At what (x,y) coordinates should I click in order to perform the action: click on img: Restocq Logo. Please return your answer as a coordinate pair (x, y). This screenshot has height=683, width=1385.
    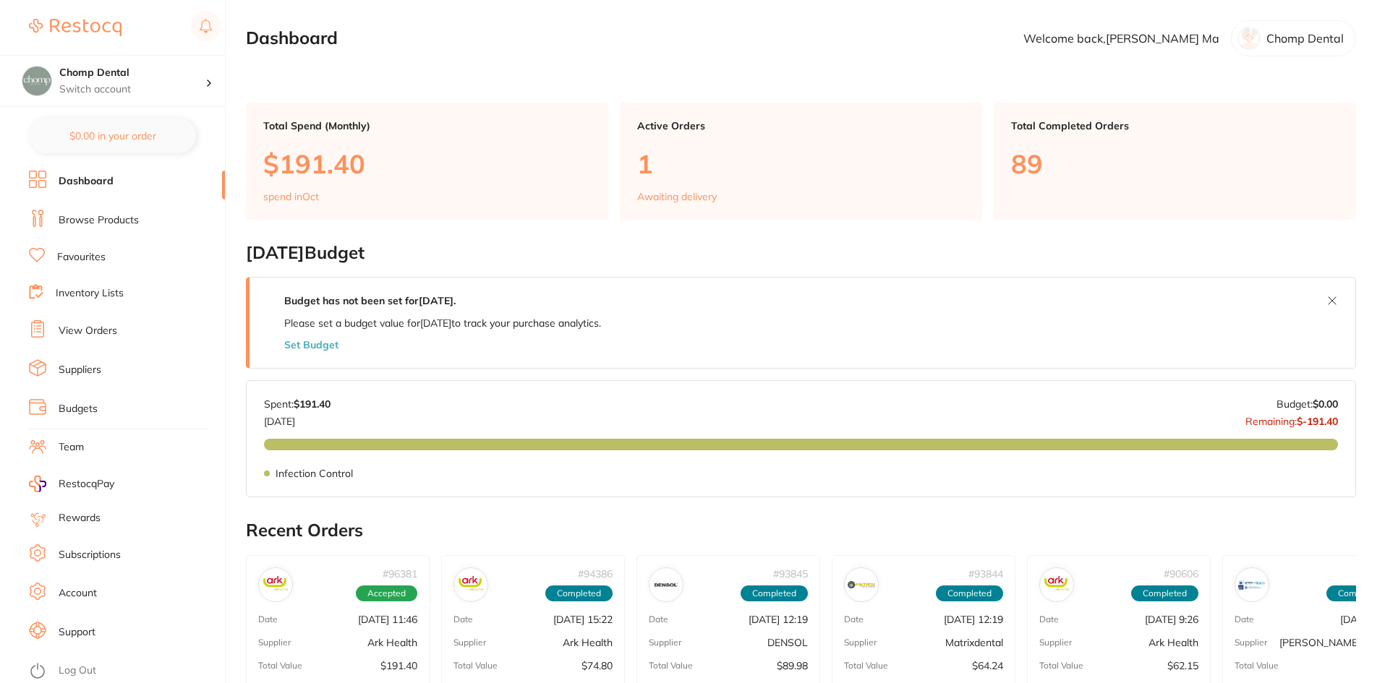
    Looking at the image, I should click on (75, 27).